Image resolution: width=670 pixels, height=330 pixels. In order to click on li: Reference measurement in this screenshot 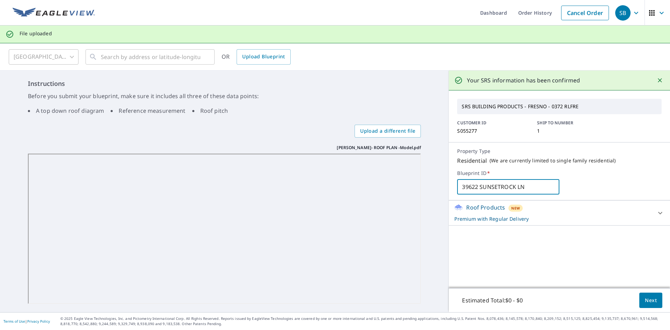, I will do `click(148, 111)`.